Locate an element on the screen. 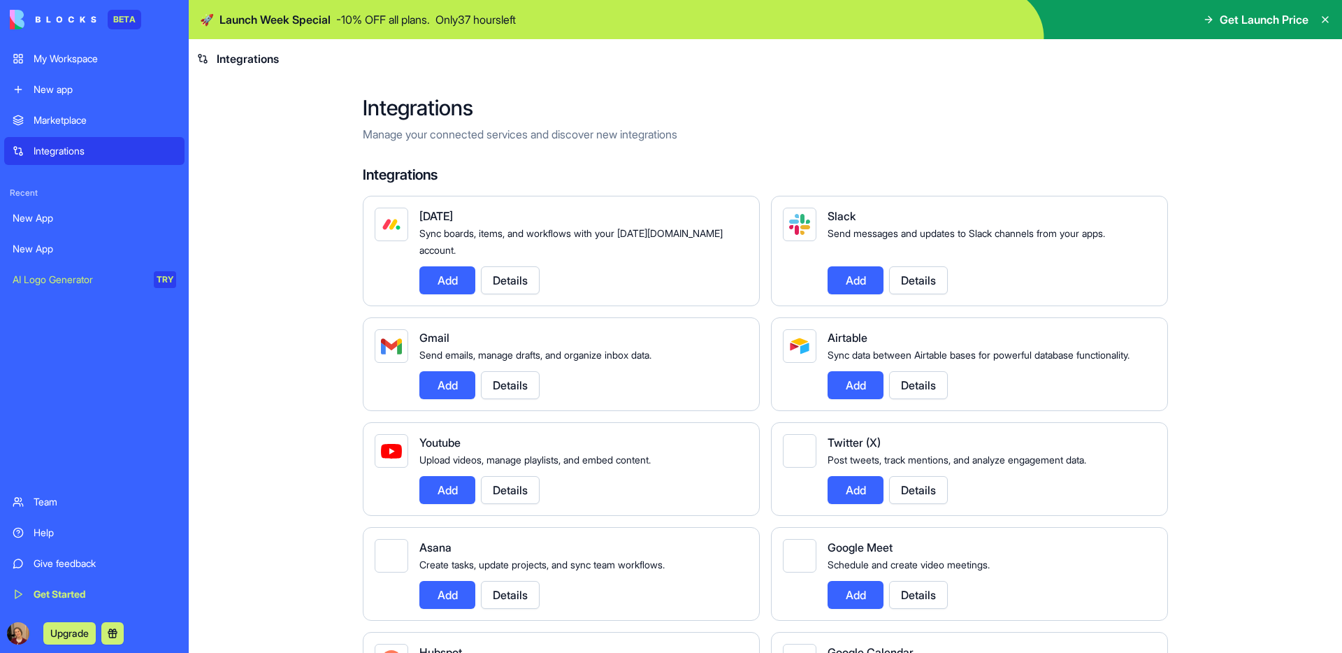 This screenshot has height=653, width=1342. div: Marketplace is located at coordinates (105, 120).